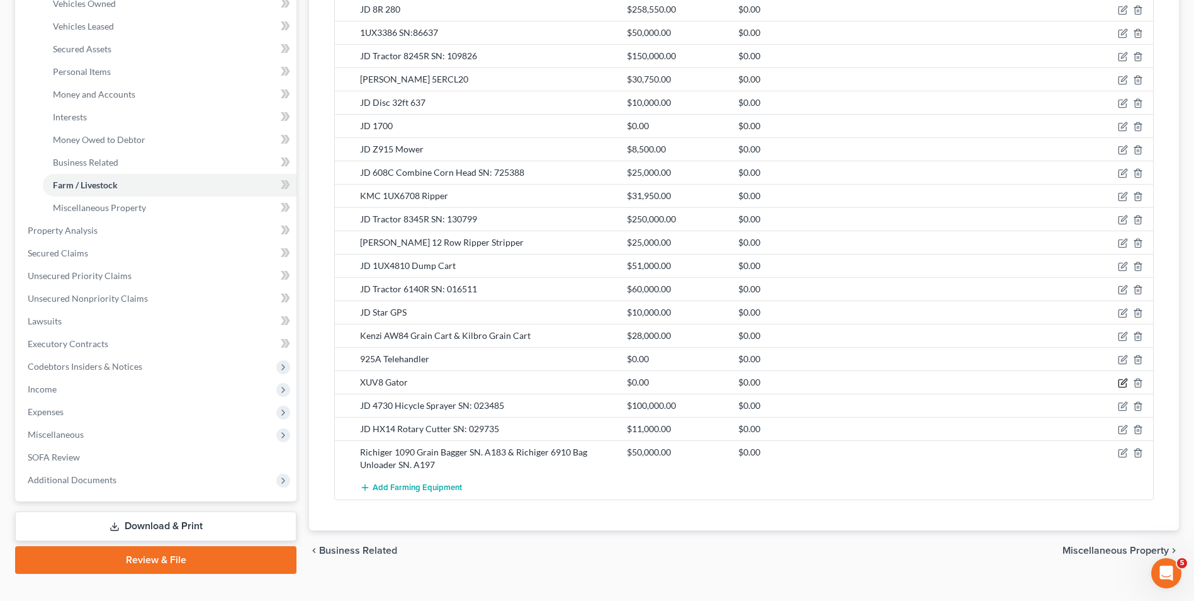  What do you see at coordinates (156, 526) in the screenshot?
I see `a: Download & Print` at bounding box center [156, 526].